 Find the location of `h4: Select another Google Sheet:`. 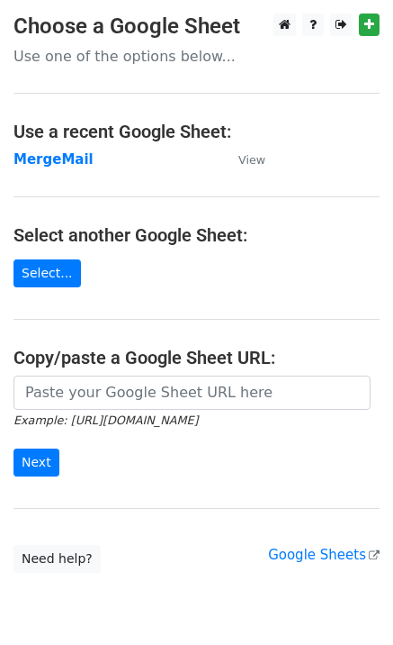

h4: Select another Google Sheet: is located at coordinates (196, 235).